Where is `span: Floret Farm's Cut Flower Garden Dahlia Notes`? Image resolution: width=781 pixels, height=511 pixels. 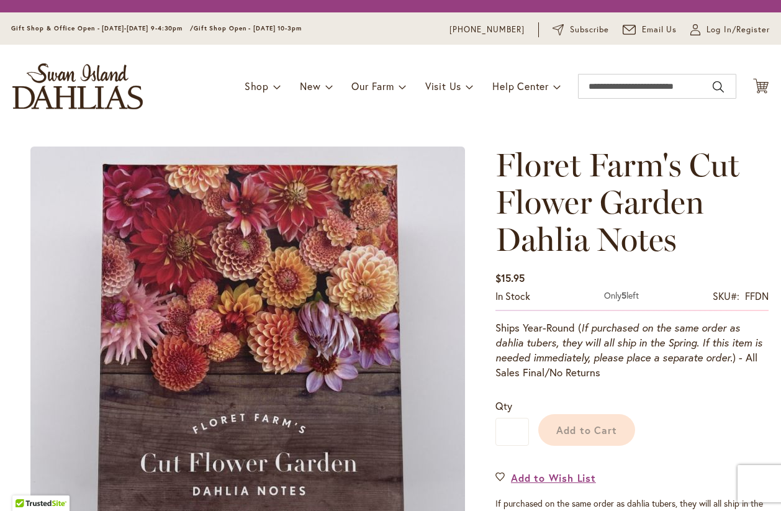
span: Floret Farm's Cut Flower Garden Dahlia Notes is located at coordinates (617, 202).